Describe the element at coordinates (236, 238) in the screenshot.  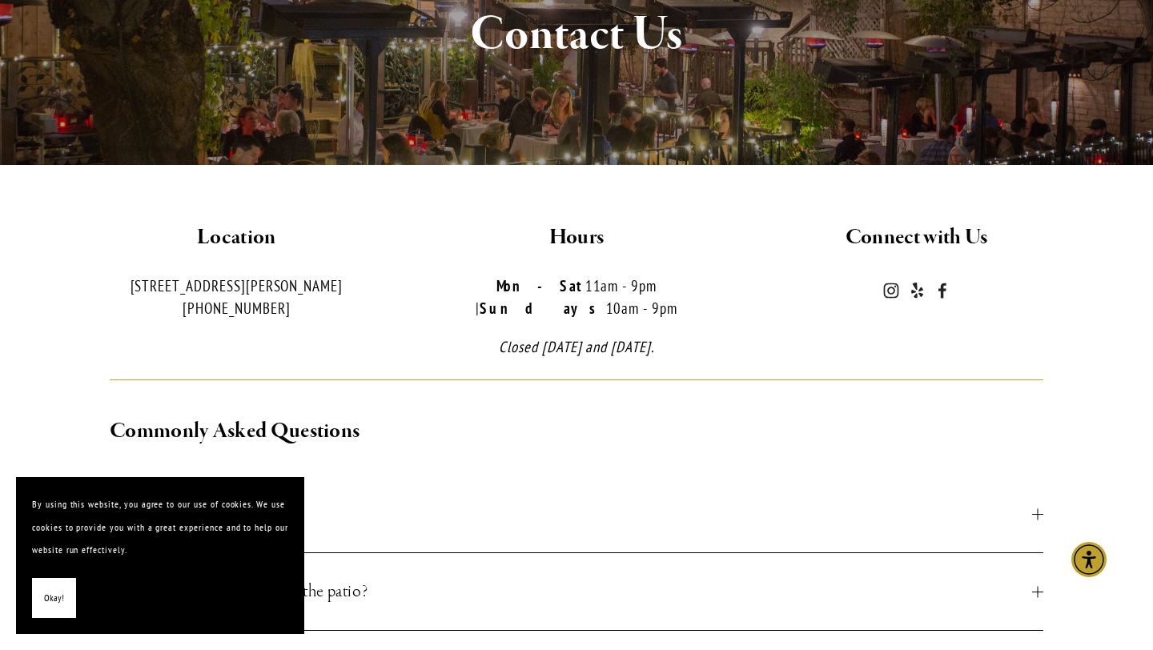
I see `h2: Location` at that location.